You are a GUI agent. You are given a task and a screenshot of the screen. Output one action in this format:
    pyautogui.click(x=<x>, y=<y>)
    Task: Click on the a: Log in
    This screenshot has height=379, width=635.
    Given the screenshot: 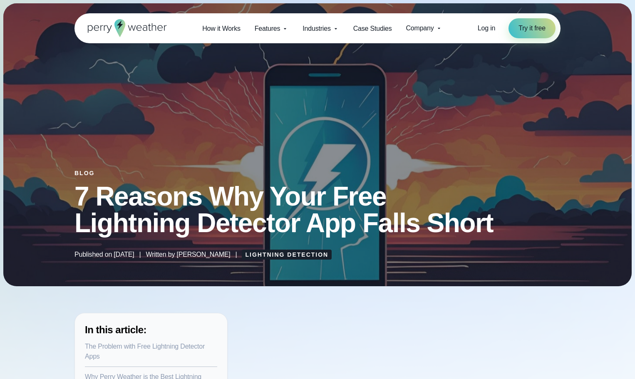 What is the action you would take?
    pyautogui.click(x=486, y=28)
    